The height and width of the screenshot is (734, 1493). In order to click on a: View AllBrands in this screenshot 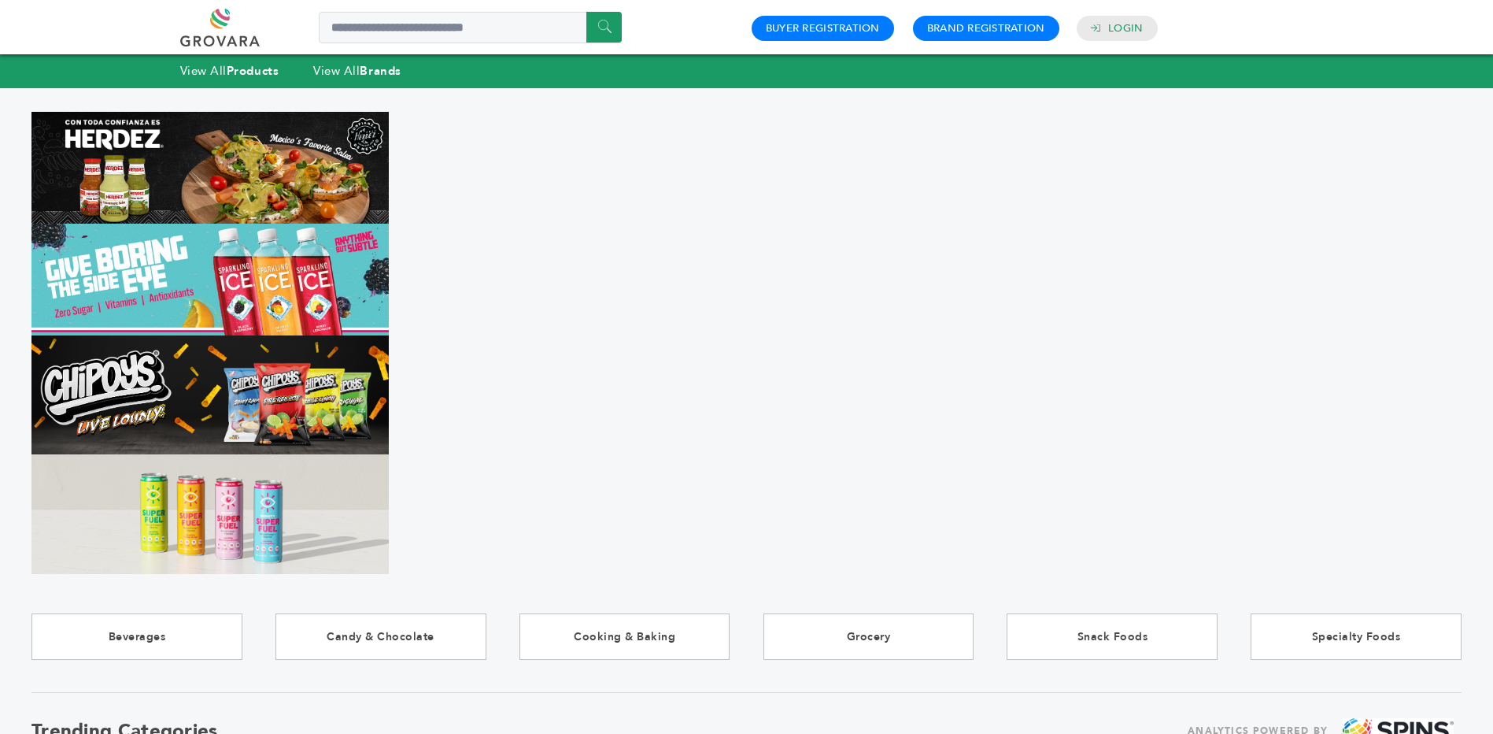, I will do `click(357, 71)`.